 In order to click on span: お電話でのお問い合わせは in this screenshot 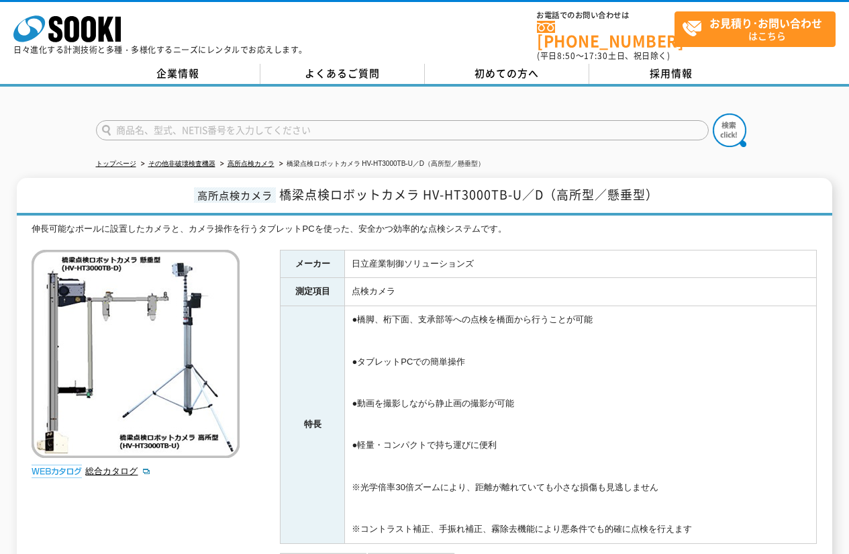, I will do `click(606, 15)`.